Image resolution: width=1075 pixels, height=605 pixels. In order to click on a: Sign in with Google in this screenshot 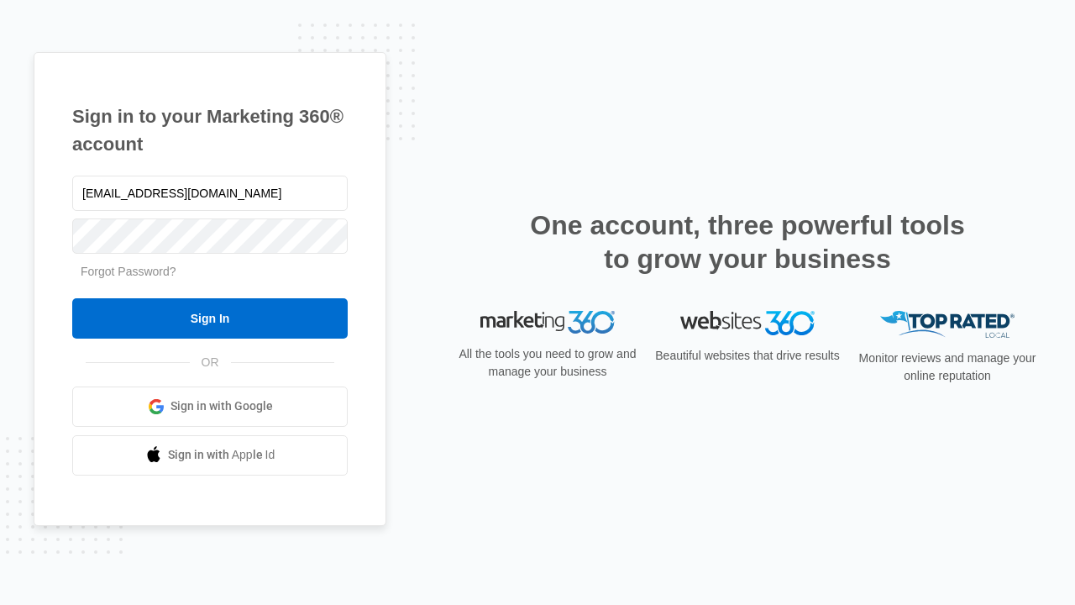, I will do `click(210, 407)`.